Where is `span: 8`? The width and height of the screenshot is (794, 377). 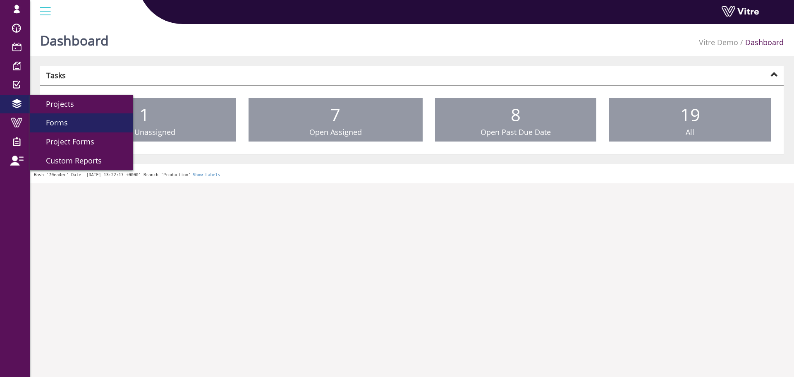
span: 8 is located at coordinates (516, 114).